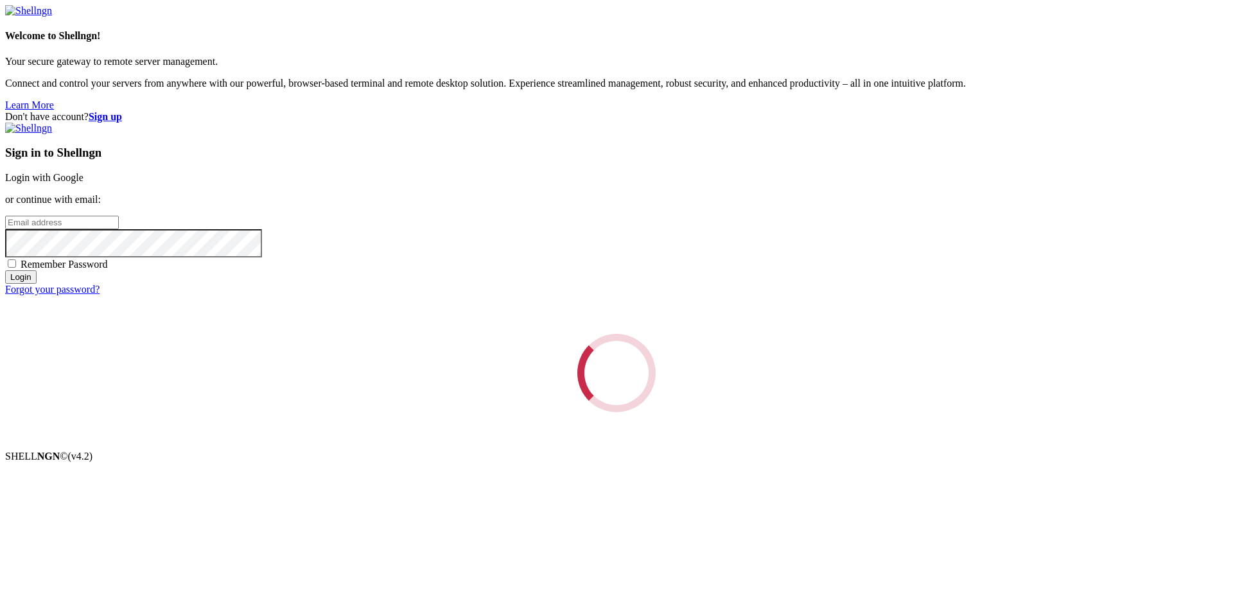 The width and height of the screenshot is (1233, 590). I want to click on p: or continue with email:, so click(616, 200).